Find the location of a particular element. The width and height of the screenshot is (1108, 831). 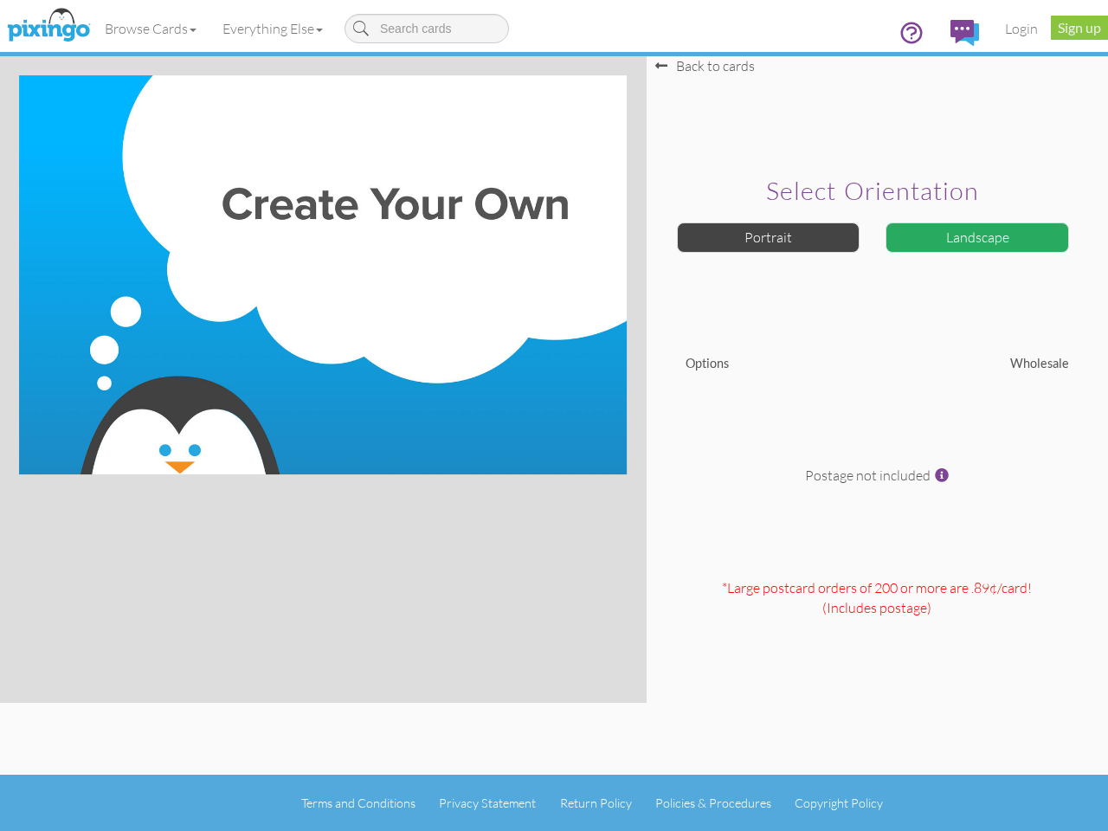

img: comments.svg is located at coordinates (965, 33).